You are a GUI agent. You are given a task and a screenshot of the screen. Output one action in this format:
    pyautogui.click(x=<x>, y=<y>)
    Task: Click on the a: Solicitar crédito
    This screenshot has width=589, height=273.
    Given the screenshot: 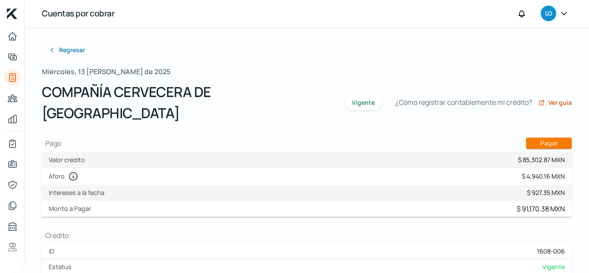 What is the action you would take?
    pyautogui.click(x=13, y=57)
    